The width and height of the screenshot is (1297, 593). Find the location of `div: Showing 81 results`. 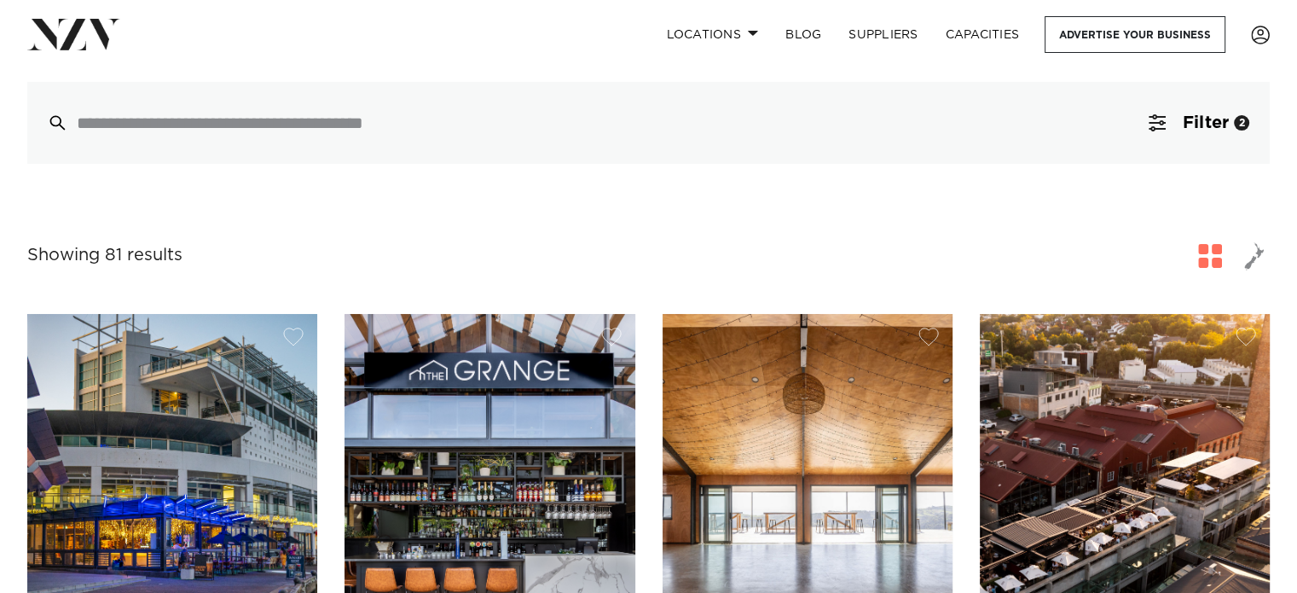

div: Showing 81 results is located at coordinates (105, 255).